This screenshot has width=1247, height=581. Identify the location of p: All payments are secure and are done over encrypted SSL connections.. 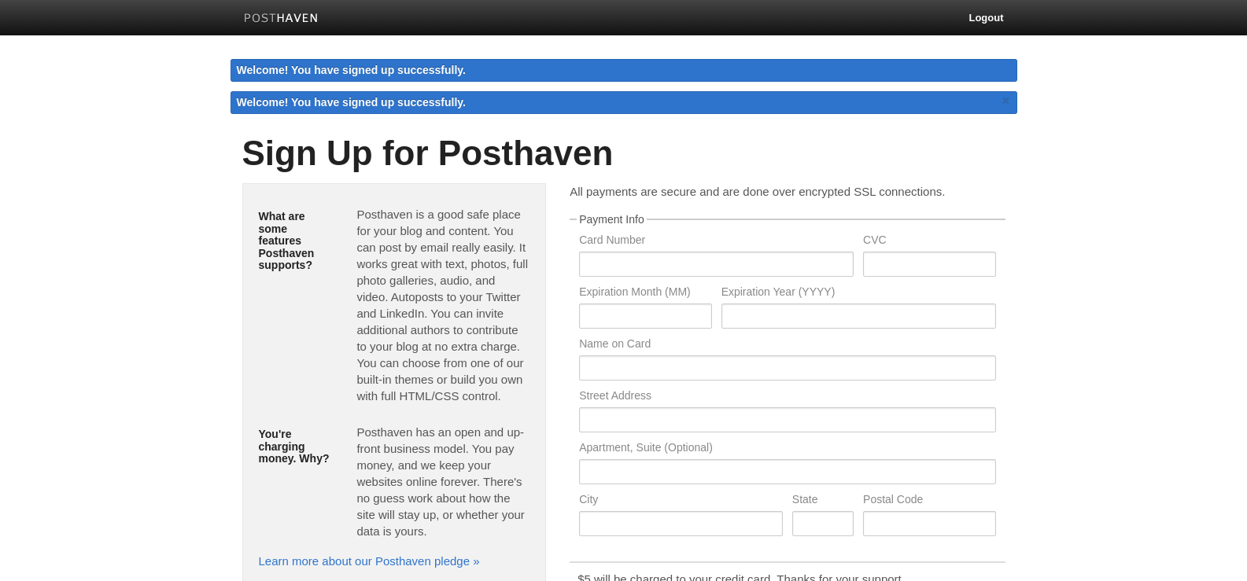
(787, 191).